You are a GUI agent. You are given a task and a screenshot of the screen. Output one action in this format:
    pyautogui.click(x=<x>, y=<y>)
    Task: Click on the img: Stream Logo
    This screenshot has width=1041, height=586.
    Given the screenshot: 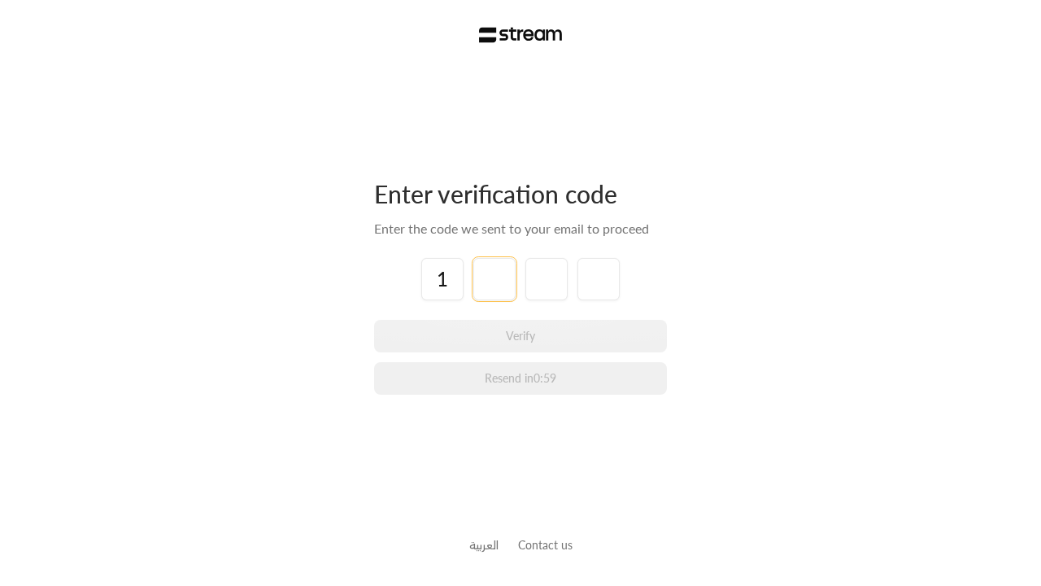 What is the action you would take?
    pyautogui.click(x=521, y=35)
    